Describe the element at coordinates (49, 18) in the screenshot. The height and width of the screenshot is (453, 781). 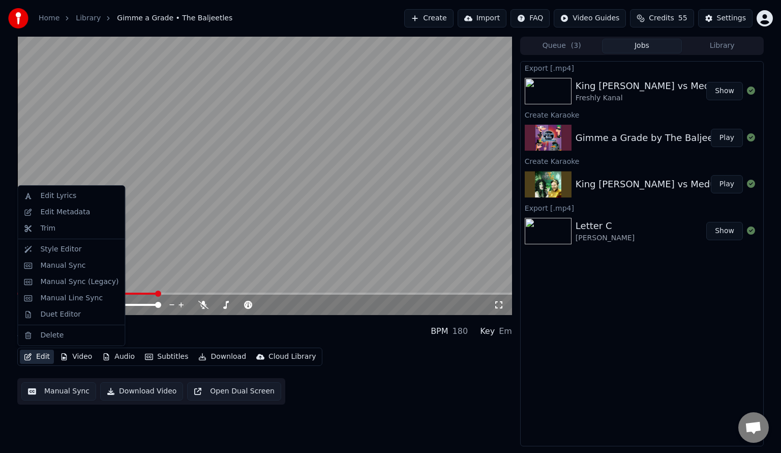
I see `a: Home` at that location.